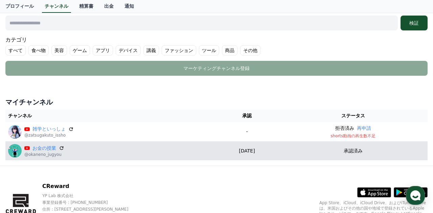 This screenshot has width=433, height=213. I want to click on th: 承認, so click(246, 116).